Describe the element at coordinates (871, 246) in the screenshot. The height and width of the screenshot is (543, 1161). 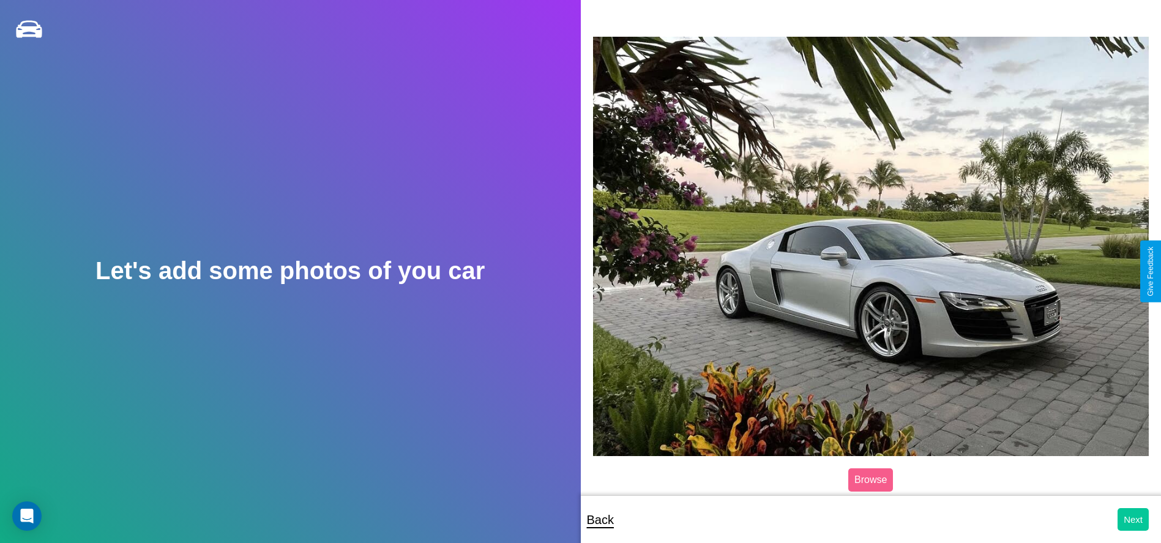
I see `img: posted` at that location.